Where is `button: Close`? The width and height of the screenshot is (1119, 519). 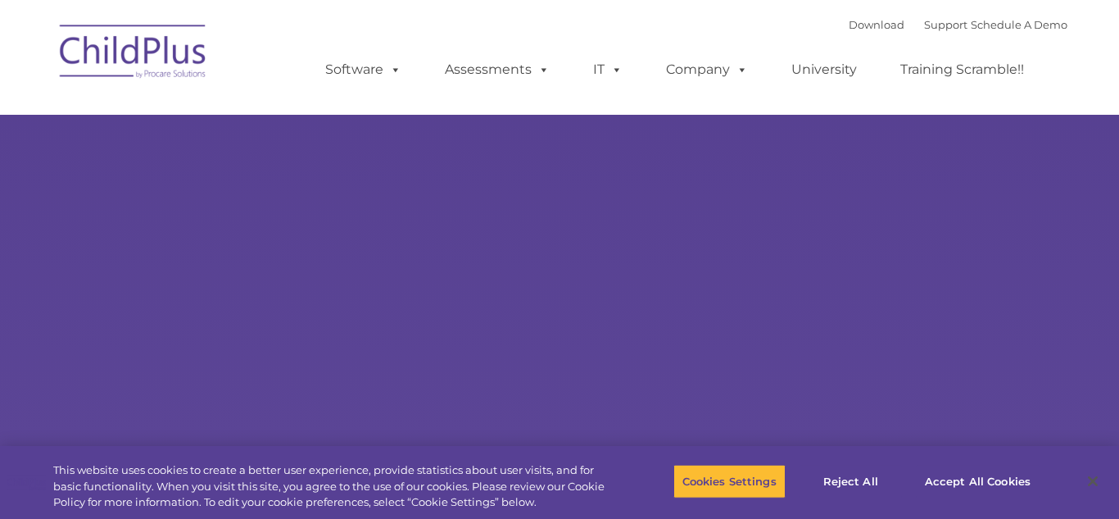
button: Close is located at coordinates (1093, 481).